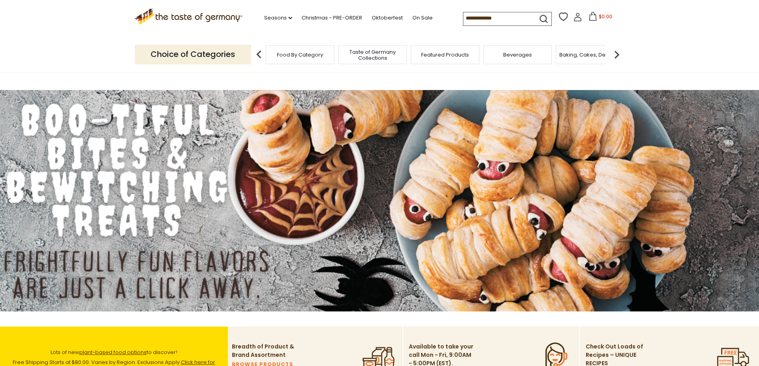 The height and width of the screenshot is (366, 759). I want to click on span: plant-based food options, so click(113, 352).